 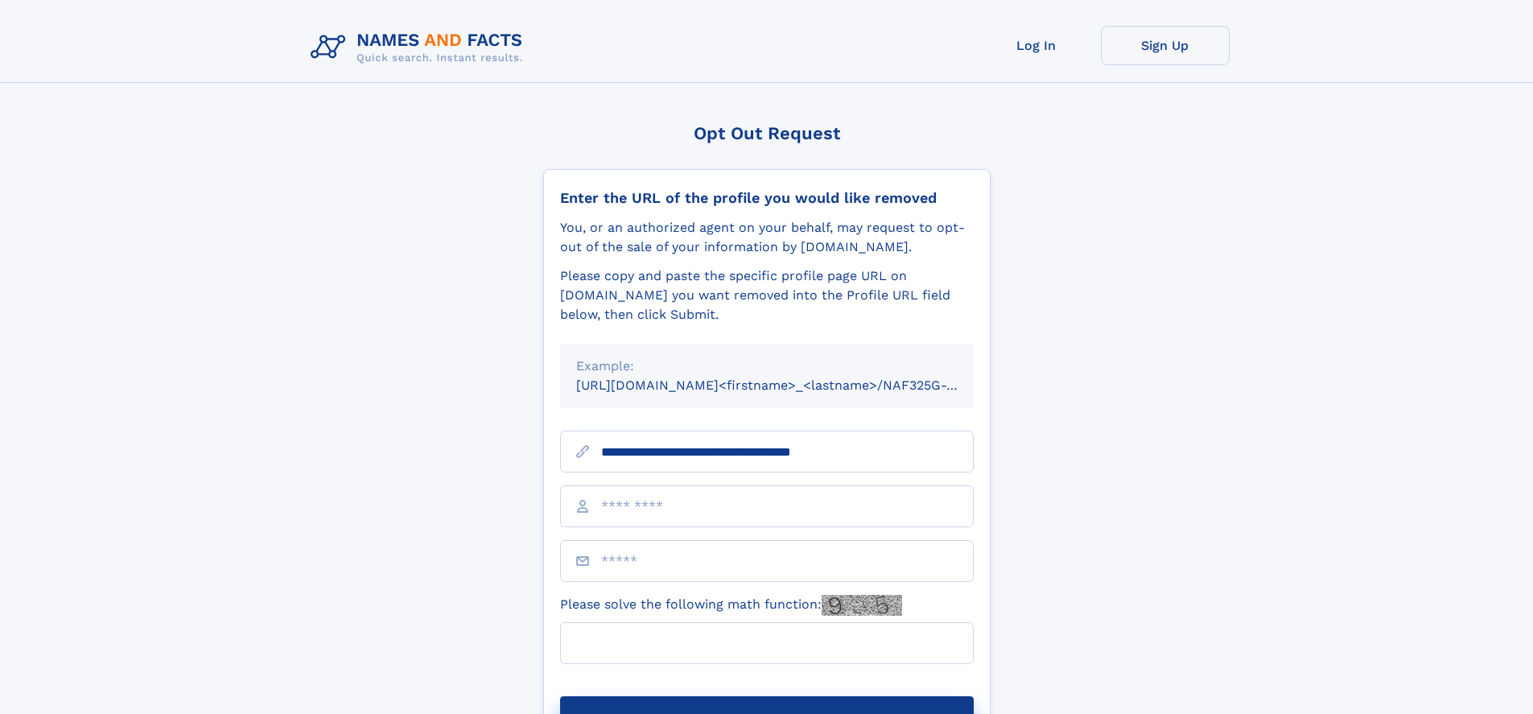 What do you see at coordinates (731, 605) in the screenshot?
I see `label: Please solve the following math function:` at bounding box center [731, 605].